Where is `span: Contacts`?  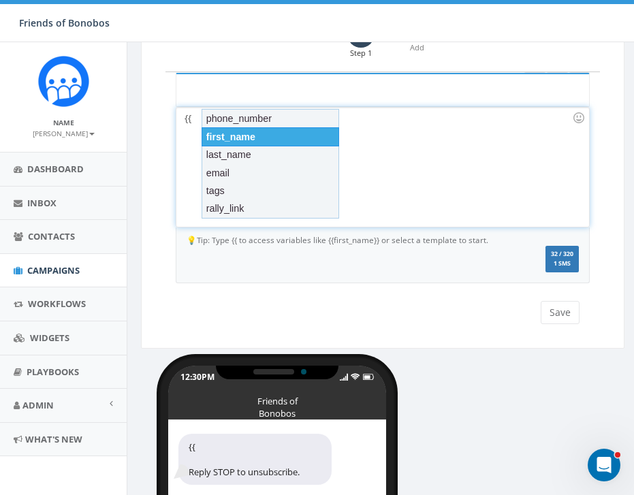 span: Contacts is located at coordinates (51, 236).